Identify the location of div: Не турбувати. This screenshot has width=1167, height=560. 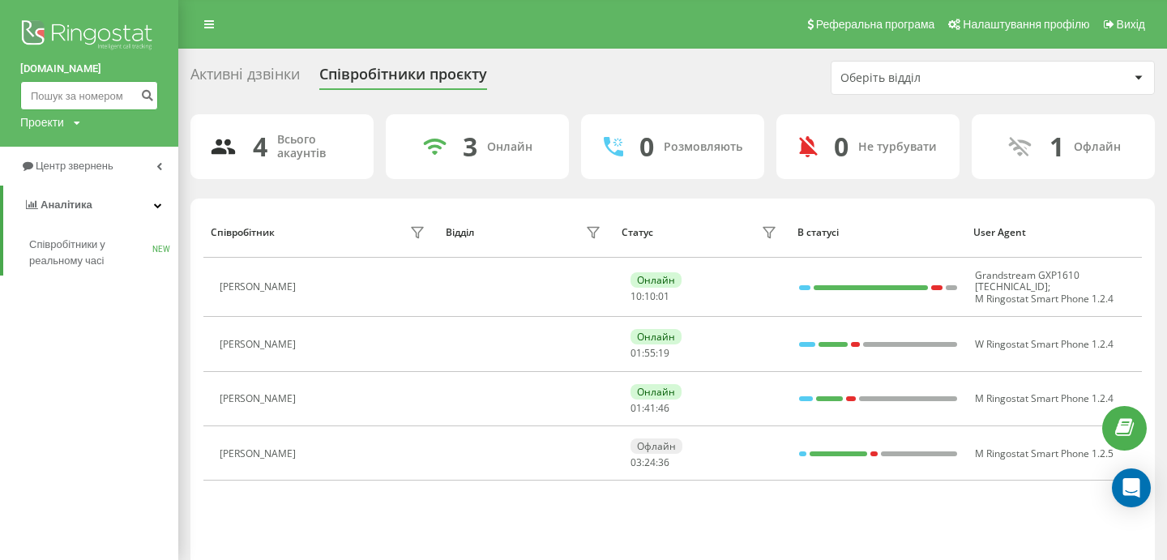
(897, 147).